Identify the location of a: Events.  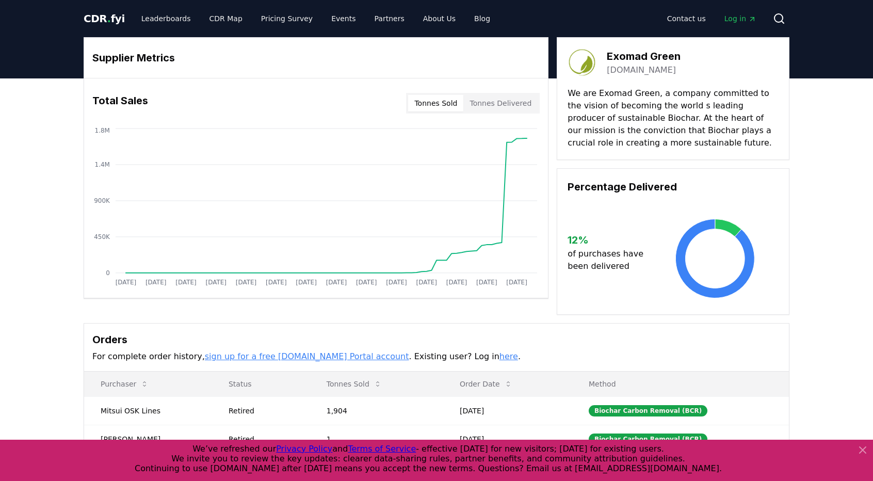
(343, 19).